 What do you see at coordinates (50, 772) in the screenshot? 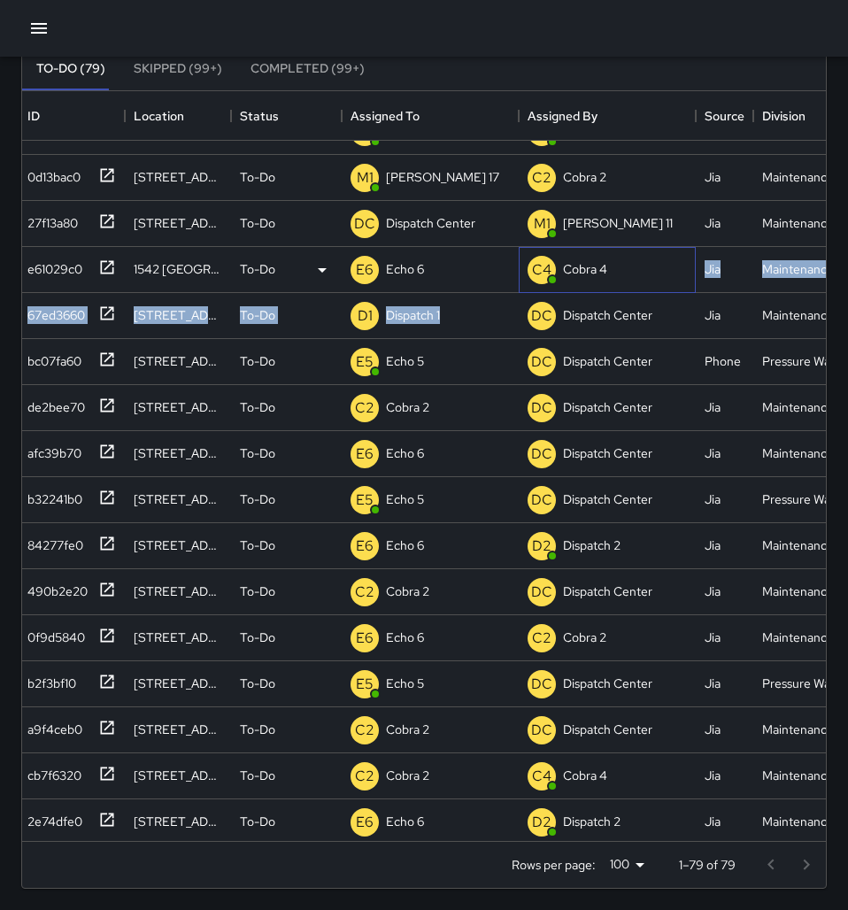
I see `div: cb7f6320` at bounding box center [50, 772].